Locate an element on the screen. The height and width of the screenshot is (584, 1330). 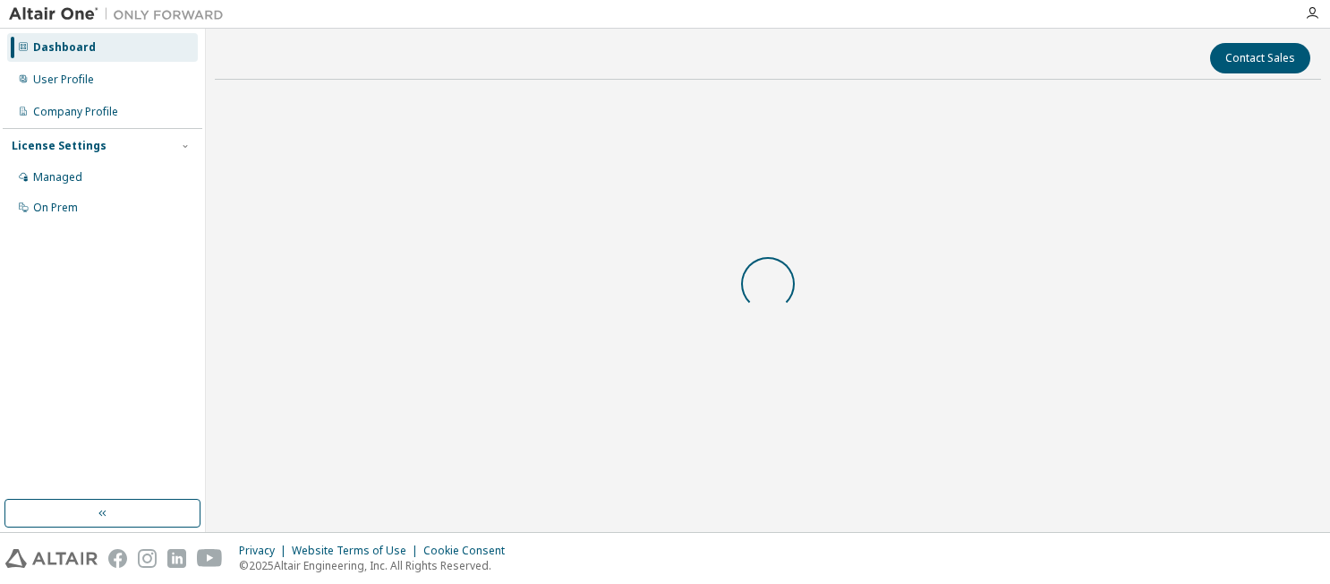
div: Cookie Consent is located at coordinates (469, 551).